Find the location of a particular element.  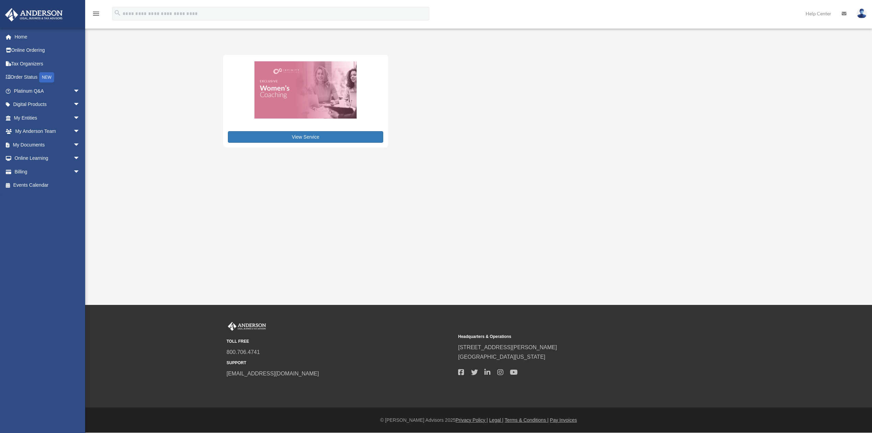

a: My Anderson Teamarrow_drop_down is located at coordinates (47, 132).